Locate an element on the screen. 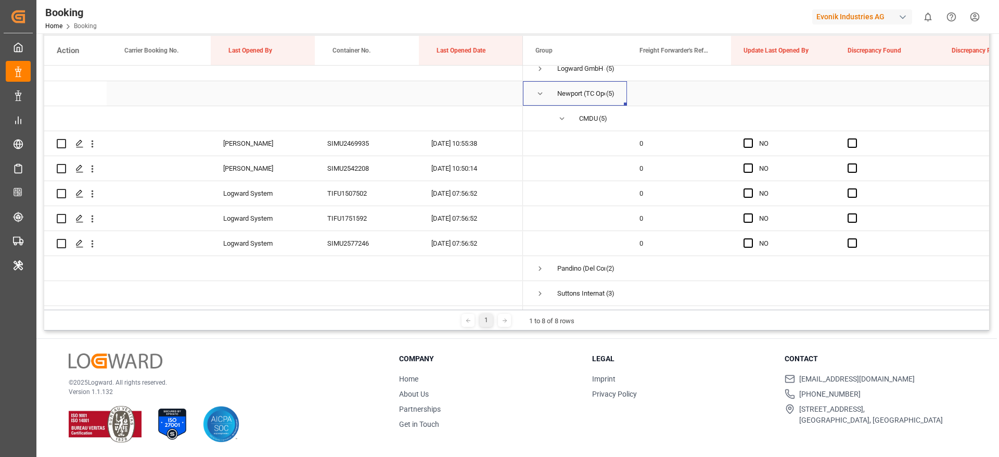  div: Logward GmbH & Co. KG is located at coordinates (581, 69).